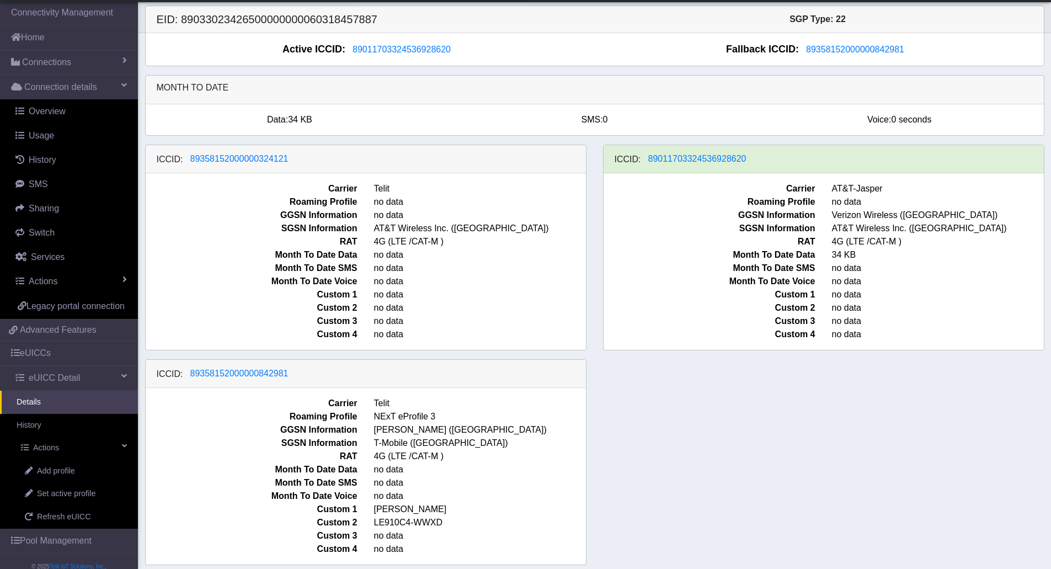 This screenshot has height=569, width=1051. What do you see at coordinates (71, 209) in the screenshot?
I see `a: Sharing` at bounding box center [71, 209].